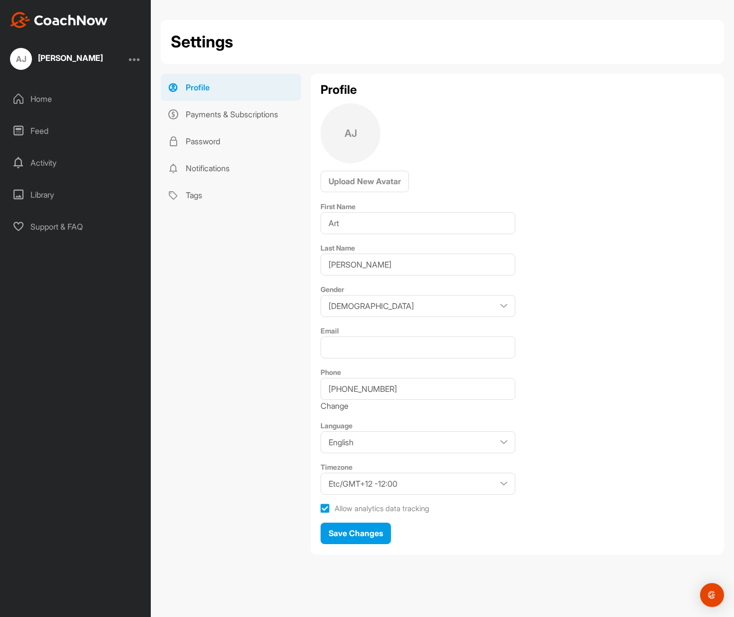  Describe the element at coordinates (355, 533) in the screenshot. I see `button: Save Changes` at that location.